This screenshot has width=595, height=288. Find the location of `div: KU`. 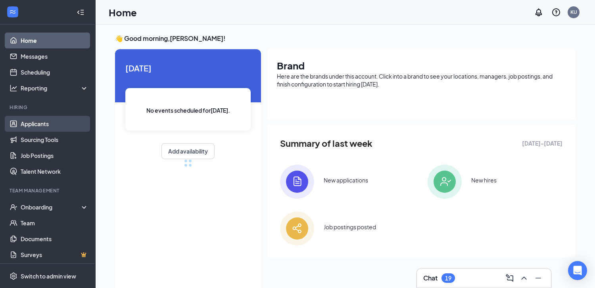

div: KU is located at coordinates (573, 12).